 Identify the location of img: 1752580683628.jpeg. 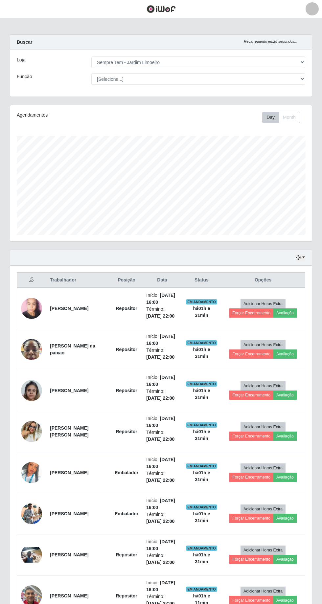
(32, 349).